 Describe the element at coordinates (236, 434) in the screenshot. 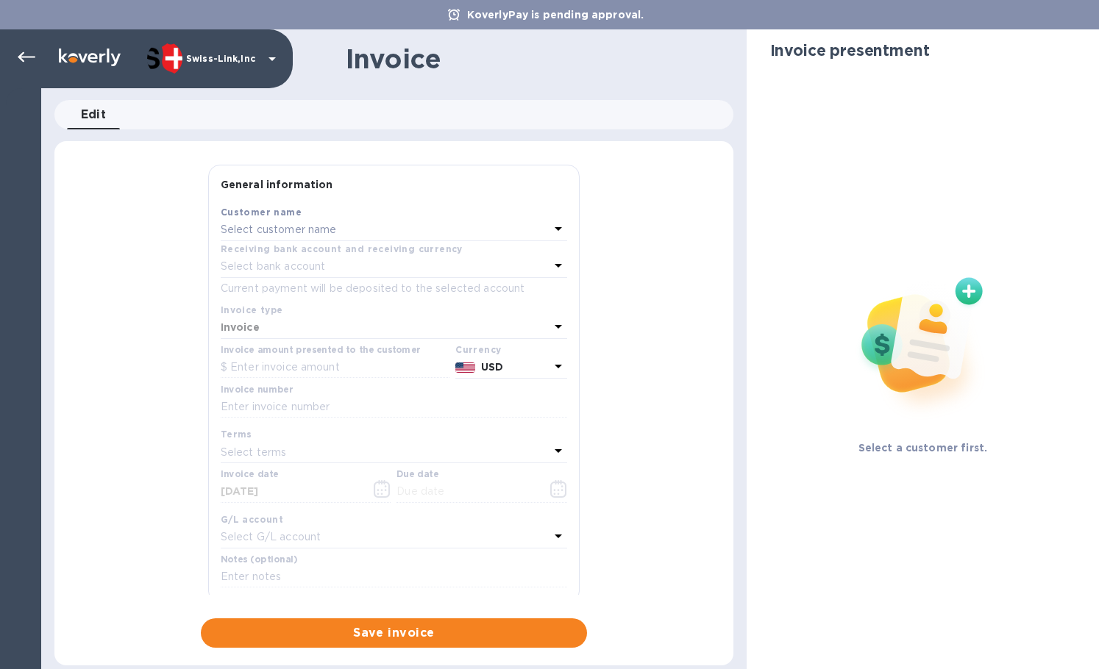

I see `b: Terms` at that location.